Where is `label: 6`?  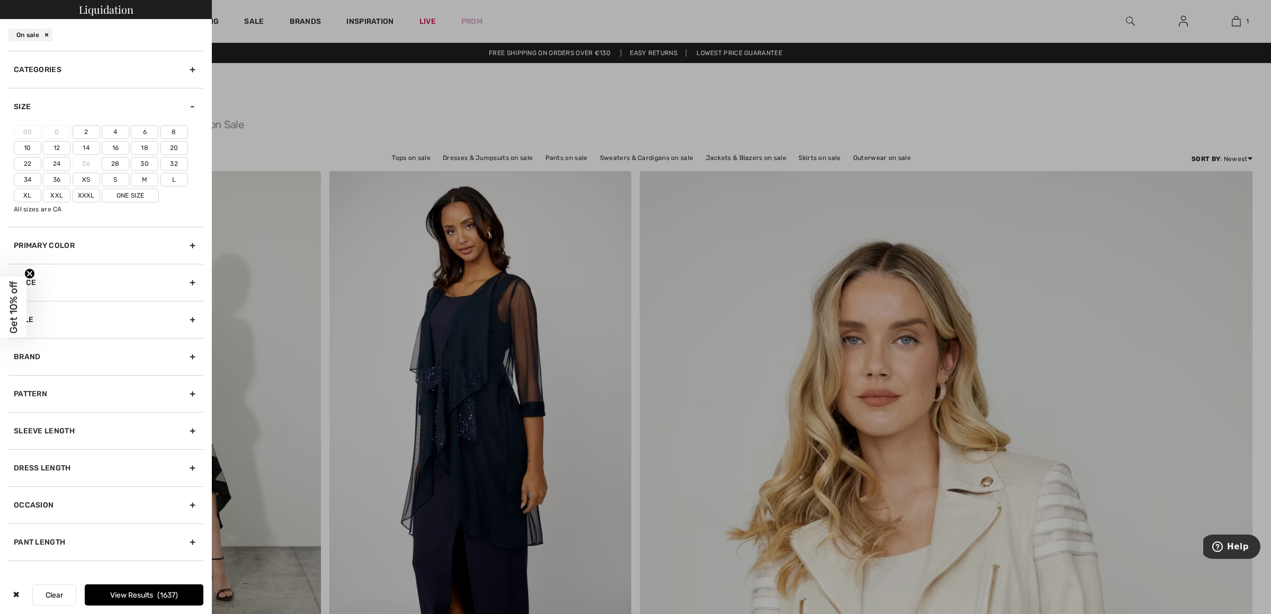
label: 6 is located at coordinates (145, 132).